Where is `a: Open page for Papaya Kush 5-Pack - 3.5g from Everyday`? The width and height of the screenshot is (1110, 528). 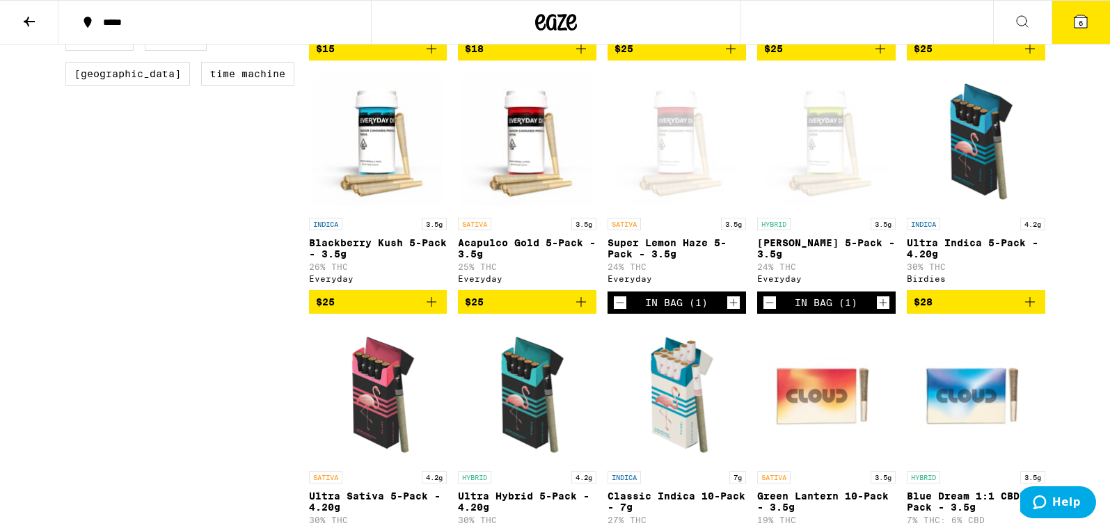 a: Open page for Papaya Kush 5-Pack - 3.5g from Everyday is located at coordinates (826, 182).